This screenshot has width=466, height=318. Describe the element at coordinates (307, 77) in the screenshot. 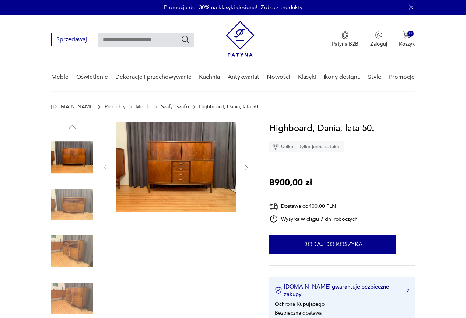

I see `a: Klasyki` at that location.